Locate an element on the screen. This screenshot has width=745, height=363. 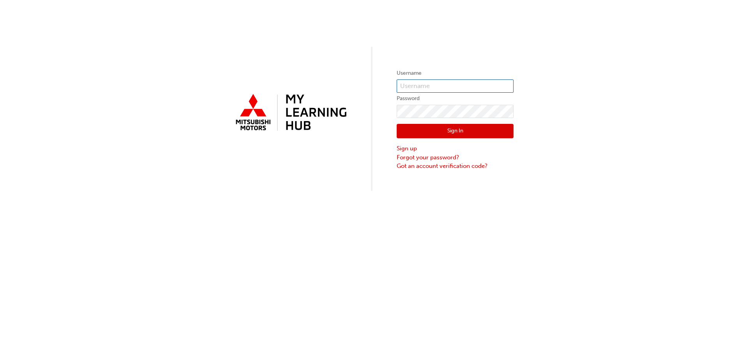
a: Forgot your password? is located at coordinates (455, 157).